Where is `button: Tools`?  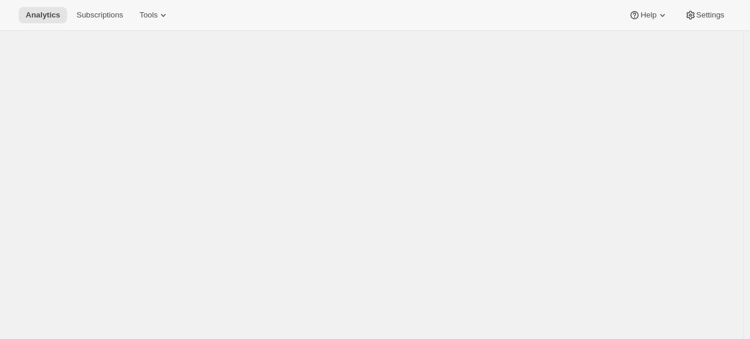 button: Tools is located at coordinates (154, 15).